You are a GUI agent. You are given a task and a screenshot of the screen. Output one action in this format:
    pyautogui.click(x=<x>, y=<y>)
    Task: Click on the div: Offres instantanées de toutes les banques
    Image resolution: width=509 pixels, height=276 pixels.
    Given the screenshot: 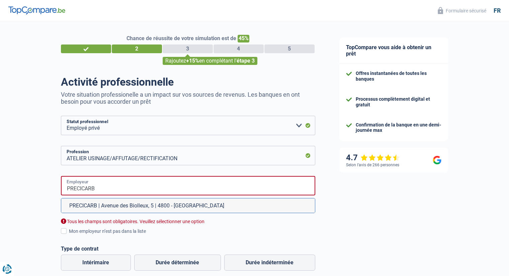 What is the action you would take?
    pyautogui.click(x=399, y=76)
    